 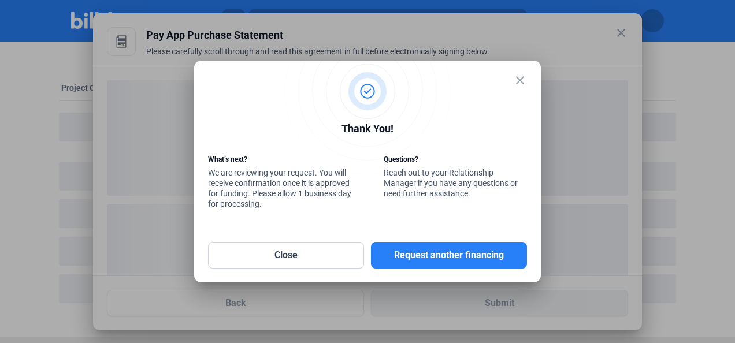 I want to click on div: Questions?, so click(x=456, y=161).